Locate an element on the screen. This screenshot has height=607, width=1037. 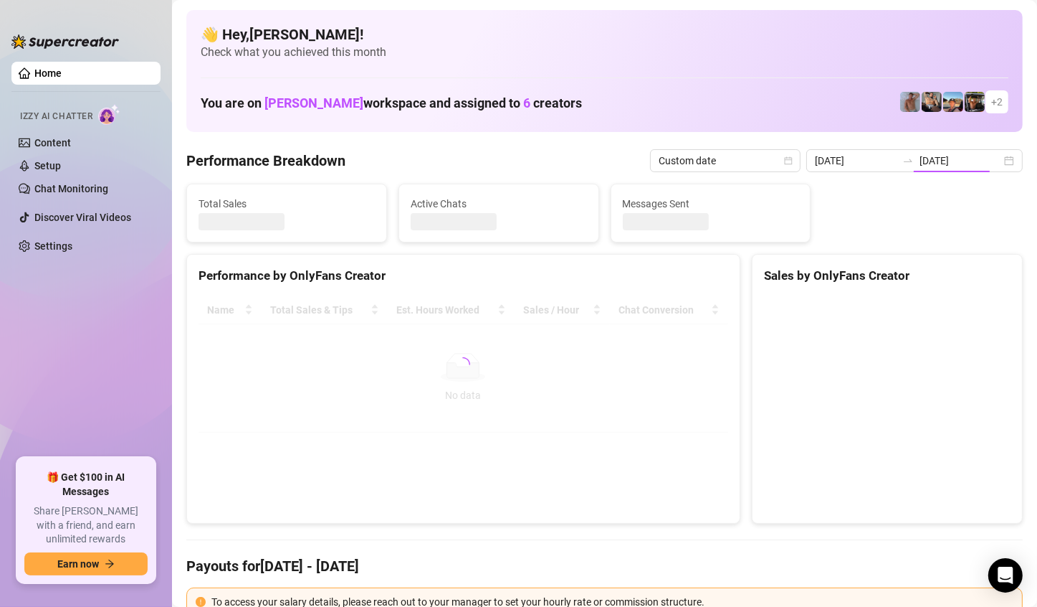
div: Performance by OnlyFans Creator is located at coordinates (463, 275).